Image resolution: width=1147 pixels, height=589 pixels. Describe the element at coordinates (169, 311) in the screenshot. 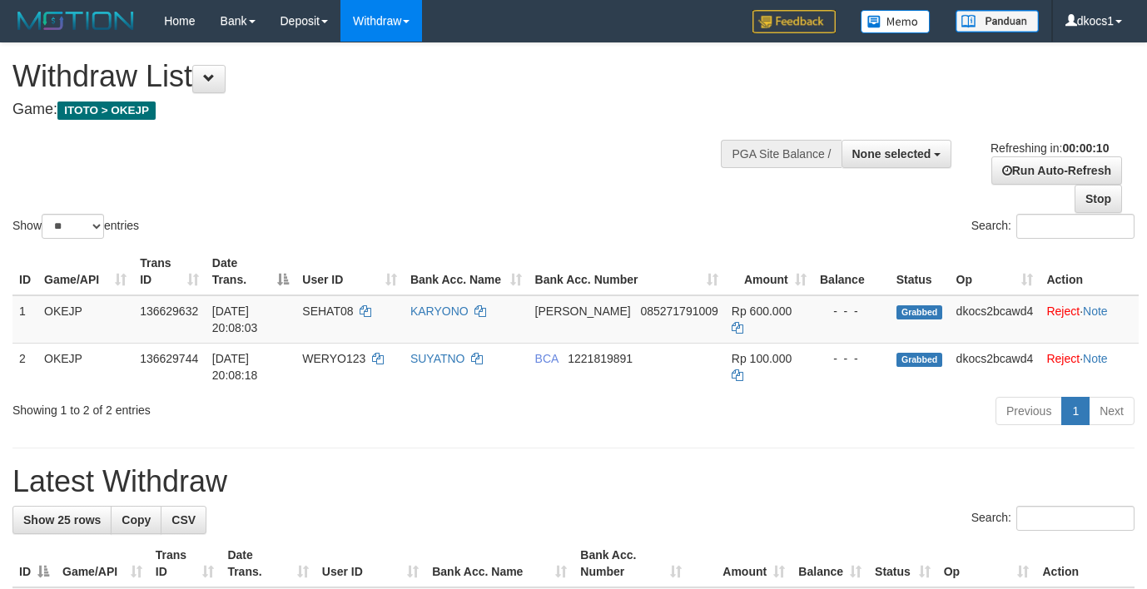

I see `span: 136629632` at that location.